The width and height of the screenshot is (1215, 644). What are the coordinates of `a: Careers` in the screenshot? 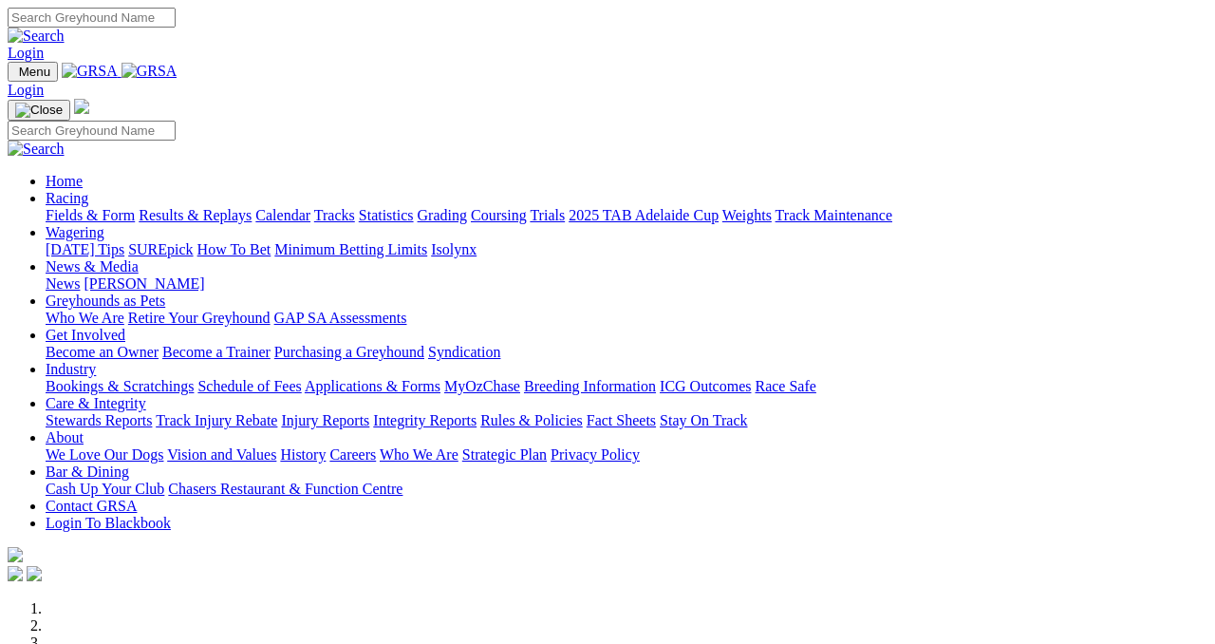 It's located at (352, 454).